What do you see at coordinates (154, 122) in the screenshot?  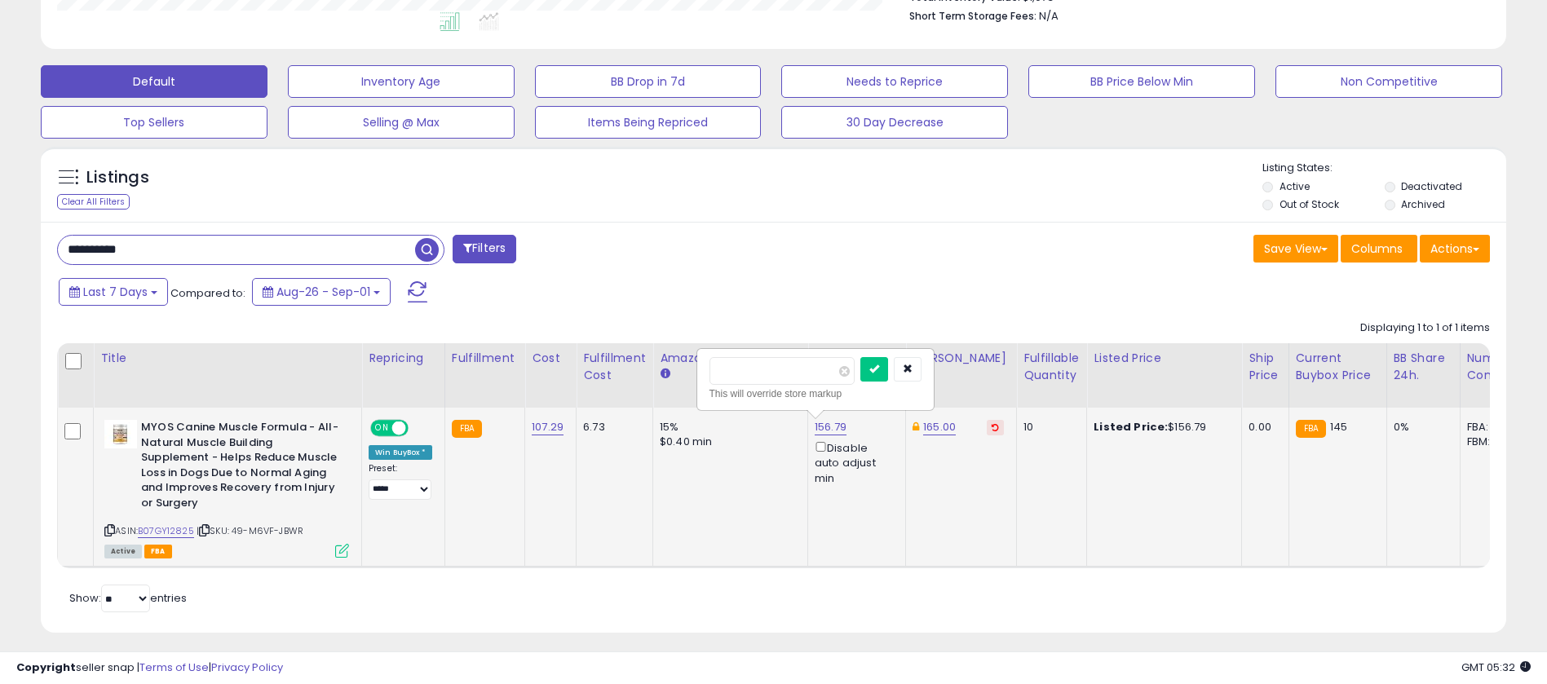 I see `button: Top Sellers` at bounding box center [154, 122].